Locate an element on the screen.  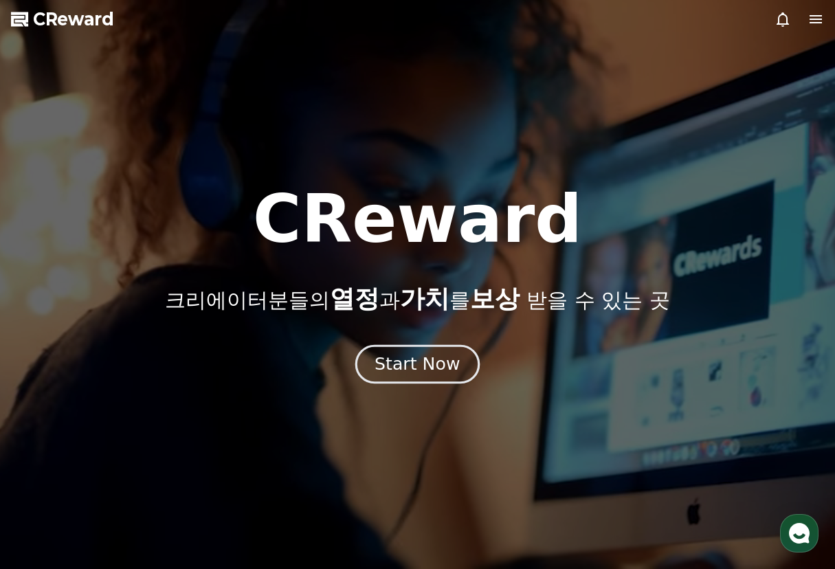
span: 가치 is located at coordinates (425, 298).